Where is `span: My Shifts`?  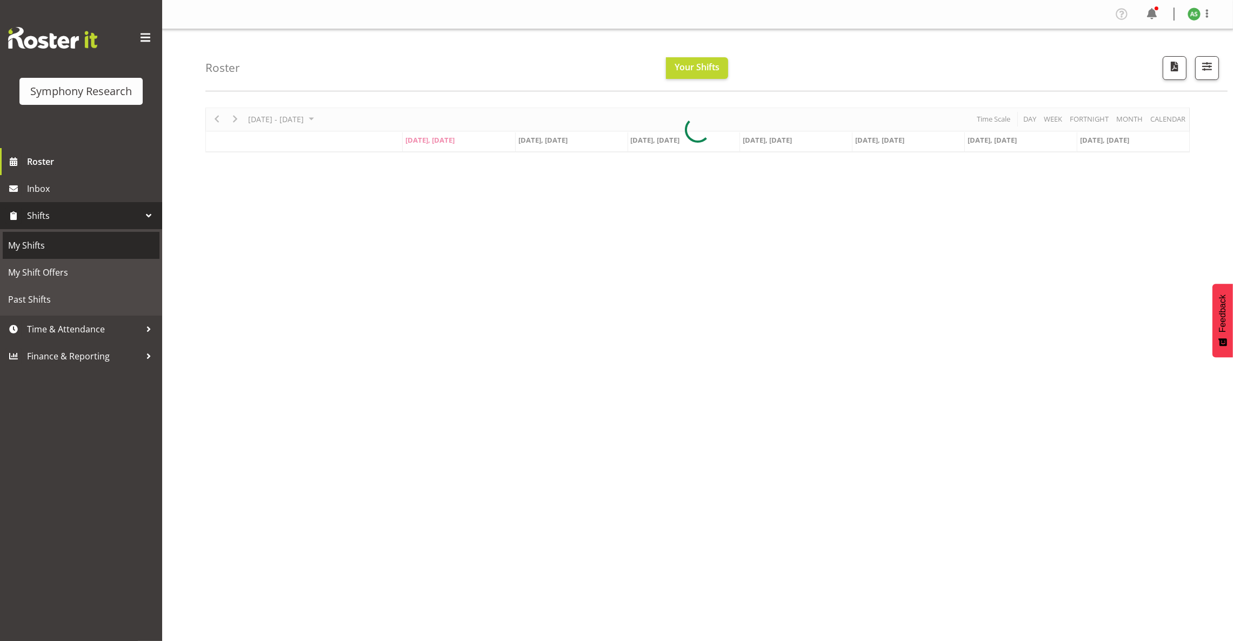 span: My Shifts is located at coordinates (81, 245).